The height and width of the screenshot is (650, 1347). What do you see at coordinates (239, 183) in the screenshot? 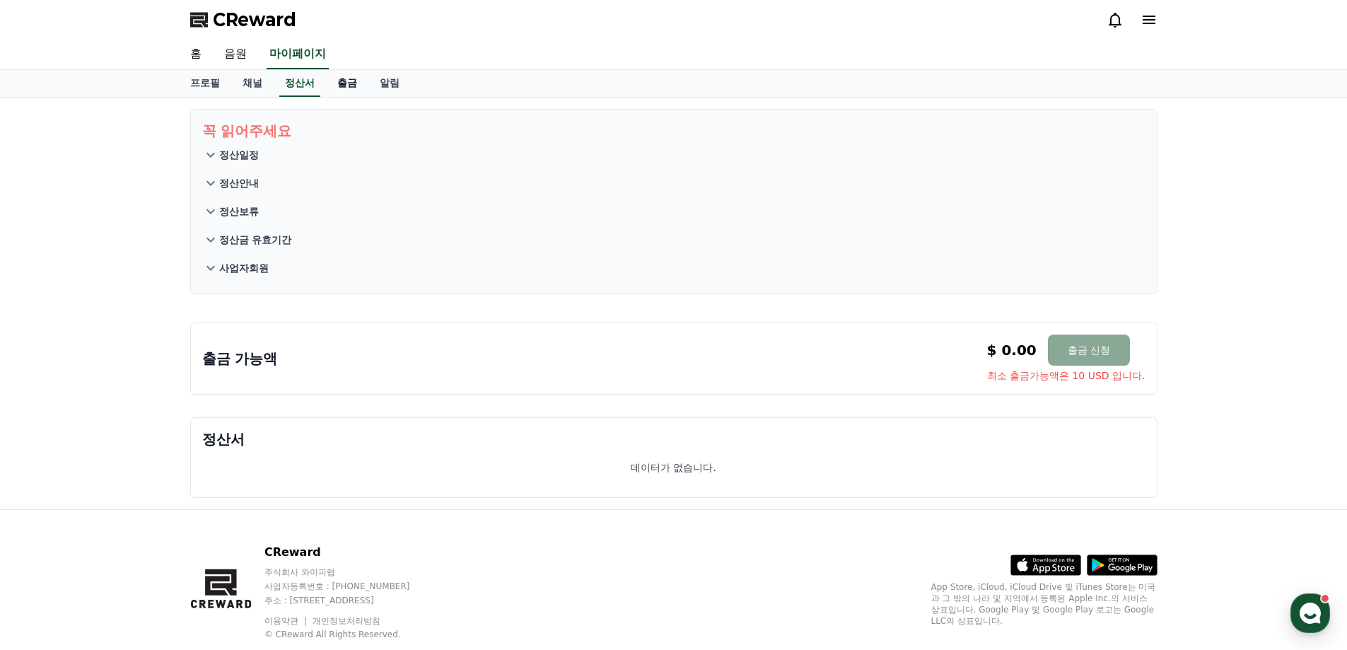
I see `p: 정산안내` at bounding box center [239, 183].